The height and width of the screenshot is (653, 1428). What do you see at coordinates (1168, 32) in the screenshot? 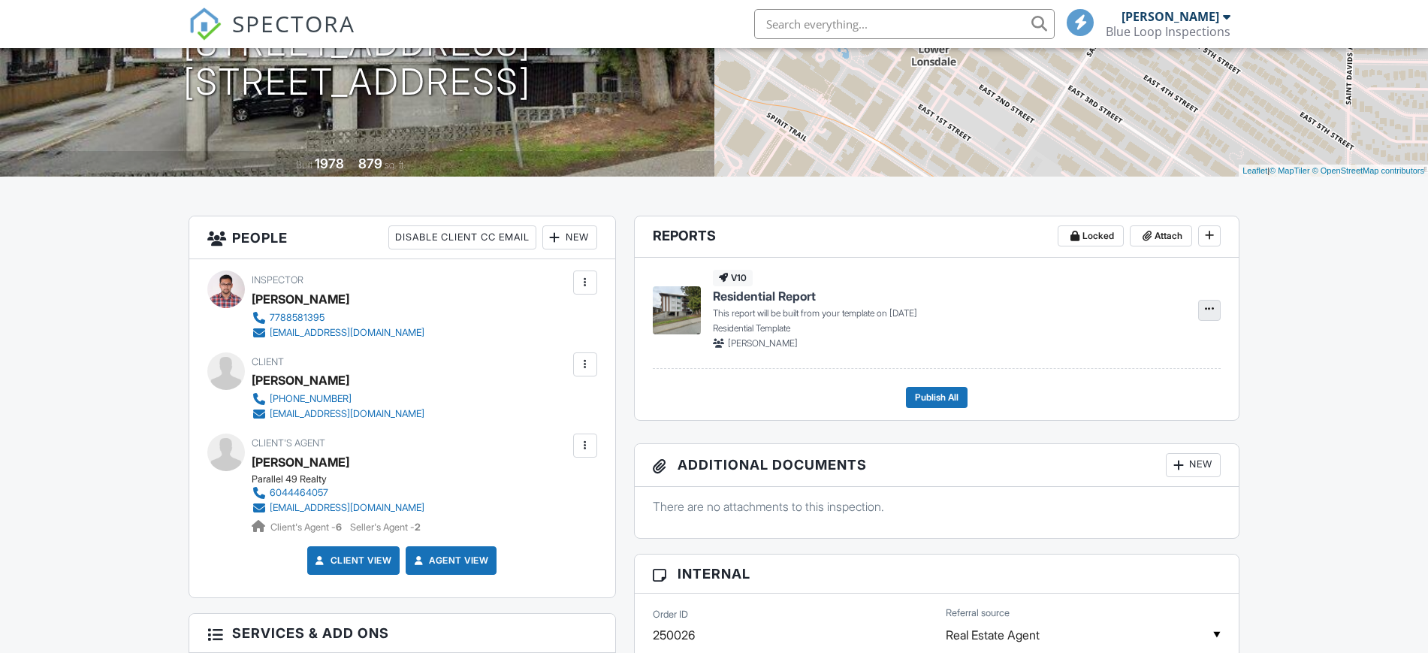
I see `div: Blue Loop Inspections` at bounding box center [1168, 32].